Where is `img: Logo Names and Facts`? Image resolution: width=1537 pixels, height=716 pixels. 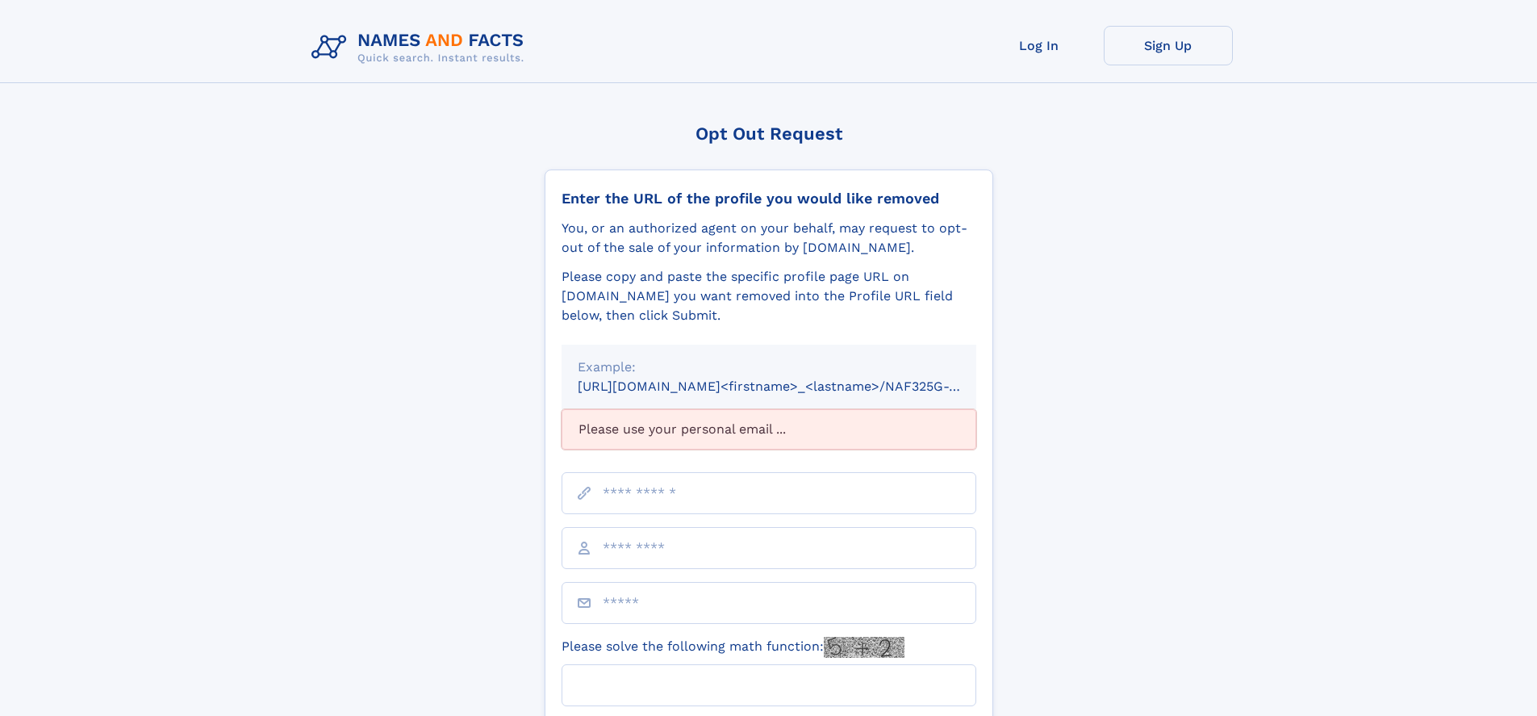
img: Logo Names and Facts is located at coordinates (421, 48).